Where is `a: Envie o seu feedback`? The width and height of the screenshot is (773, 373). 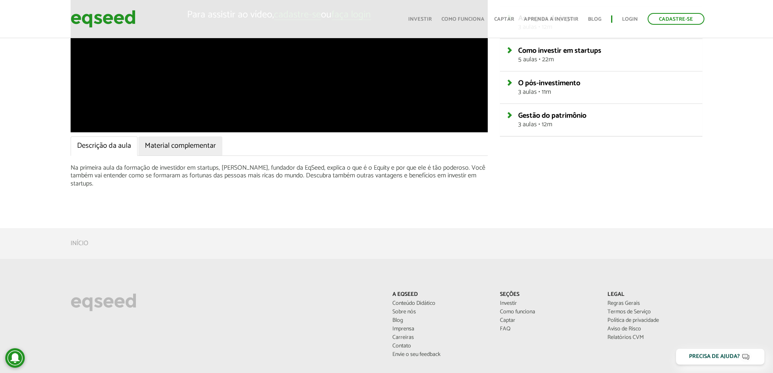 a: Envie o seu feedback is located at coordinates (440, 355).